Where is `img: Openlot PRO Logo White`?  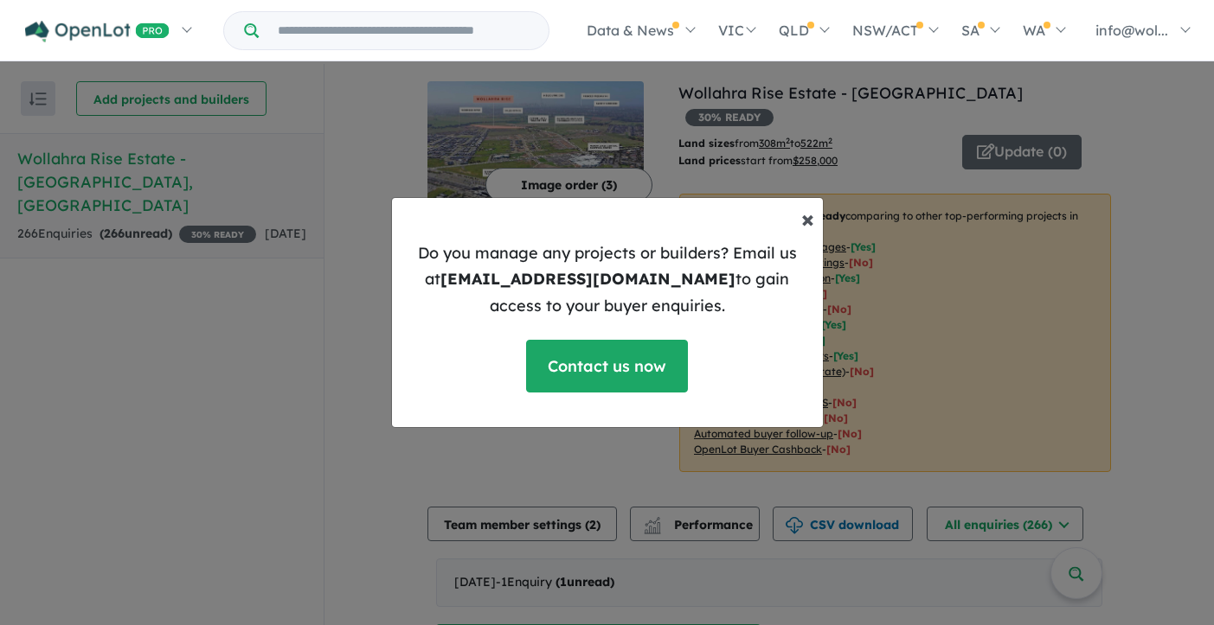
img: Openlot PRO Logo White is located at coordinates (97, 31).